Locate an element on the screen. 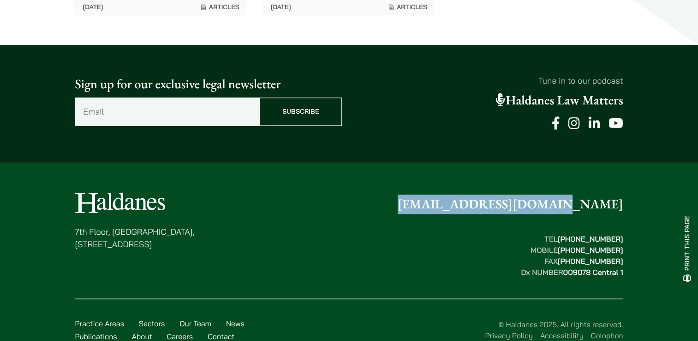 The image size is (698, 341). a: Practice Areas is located at coordinates (100, 323).